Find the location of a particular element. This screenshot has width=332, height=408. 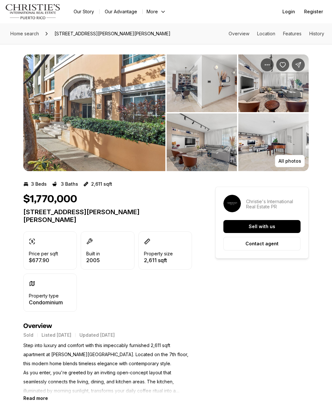

a: Skip to: History is located at coordinates (317, 33).